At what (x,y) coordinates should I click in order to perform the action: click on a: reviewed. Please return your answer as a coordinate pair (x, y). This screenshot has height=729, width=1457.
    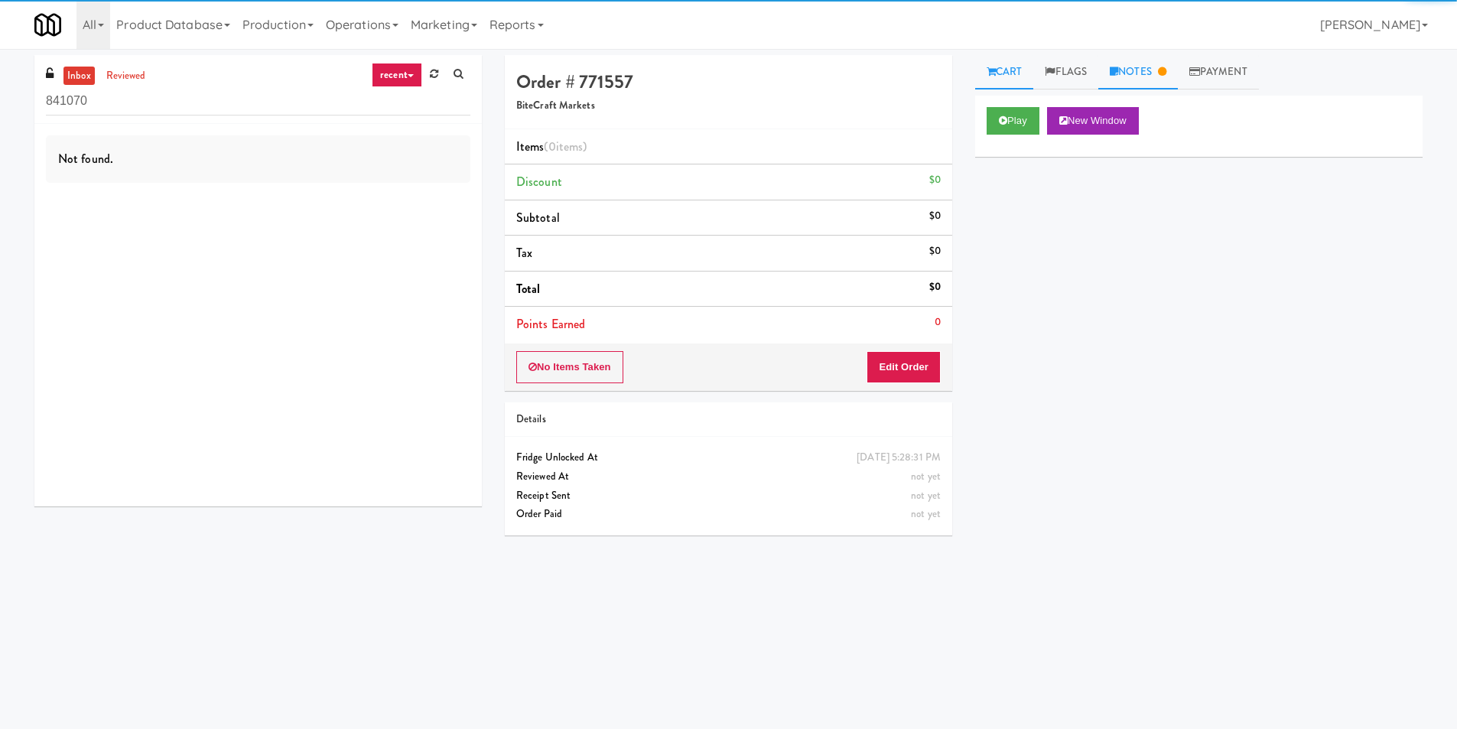
    Looking at the image, I should click on (126, 76).